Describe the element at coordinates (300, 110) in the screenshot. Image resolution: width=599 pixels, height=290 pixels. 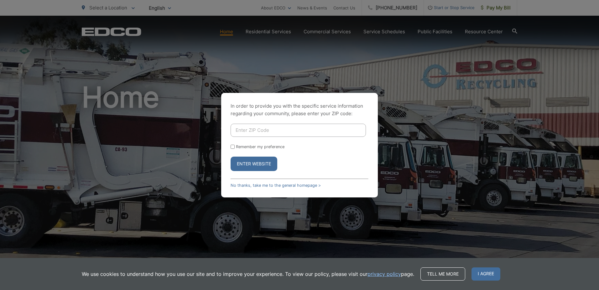
I see `p: In order to provide you with the specific service information regarding your community, please en...` at that location.